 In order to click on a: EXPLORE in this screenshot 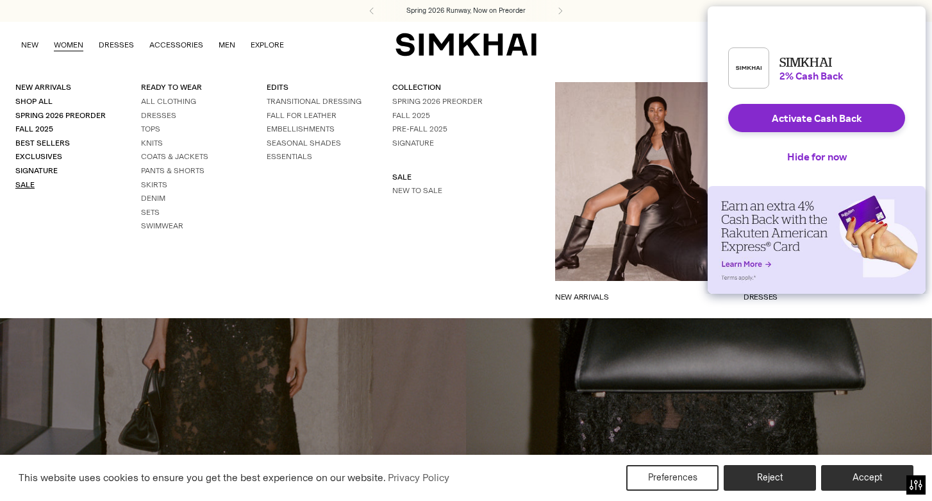, I will do `click(267, 45)`.